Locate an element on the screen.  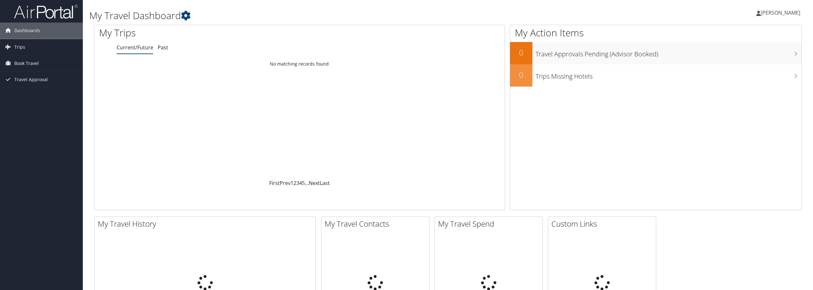
span: Travel Approval is located at coordinates (31, 80).